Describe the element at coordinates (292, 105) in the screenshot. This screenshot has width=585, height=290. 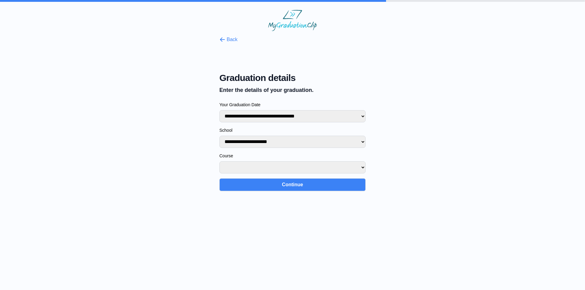
I see `label: Your Graduation Date` at that location.